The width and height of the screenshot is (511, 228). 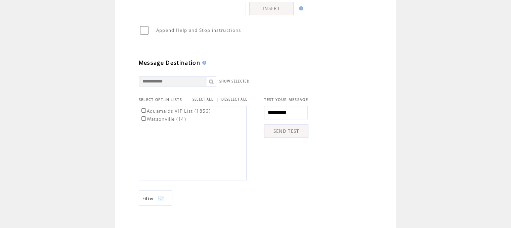 I want to click on label: Watsonville (14), so click(x=163, y=119).